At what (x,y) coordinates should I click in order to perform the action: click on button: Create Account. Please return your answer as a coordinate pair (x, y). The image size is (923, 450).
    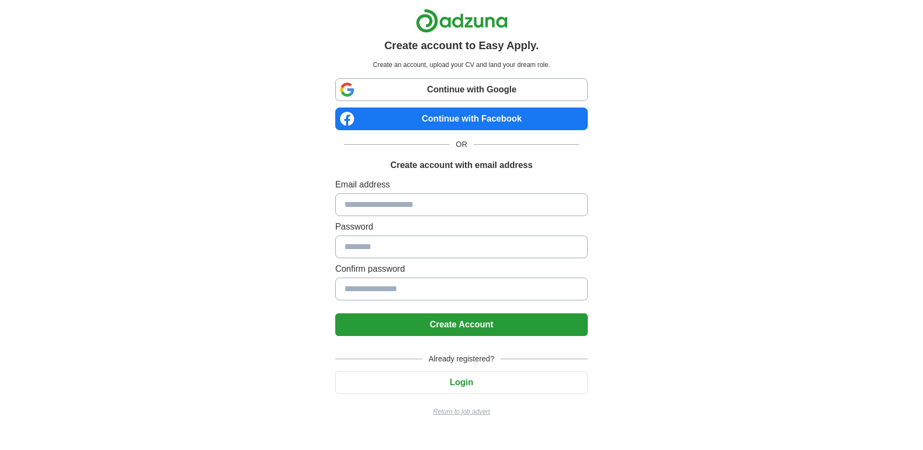
    Looking at the image, I should click on (461, 325).